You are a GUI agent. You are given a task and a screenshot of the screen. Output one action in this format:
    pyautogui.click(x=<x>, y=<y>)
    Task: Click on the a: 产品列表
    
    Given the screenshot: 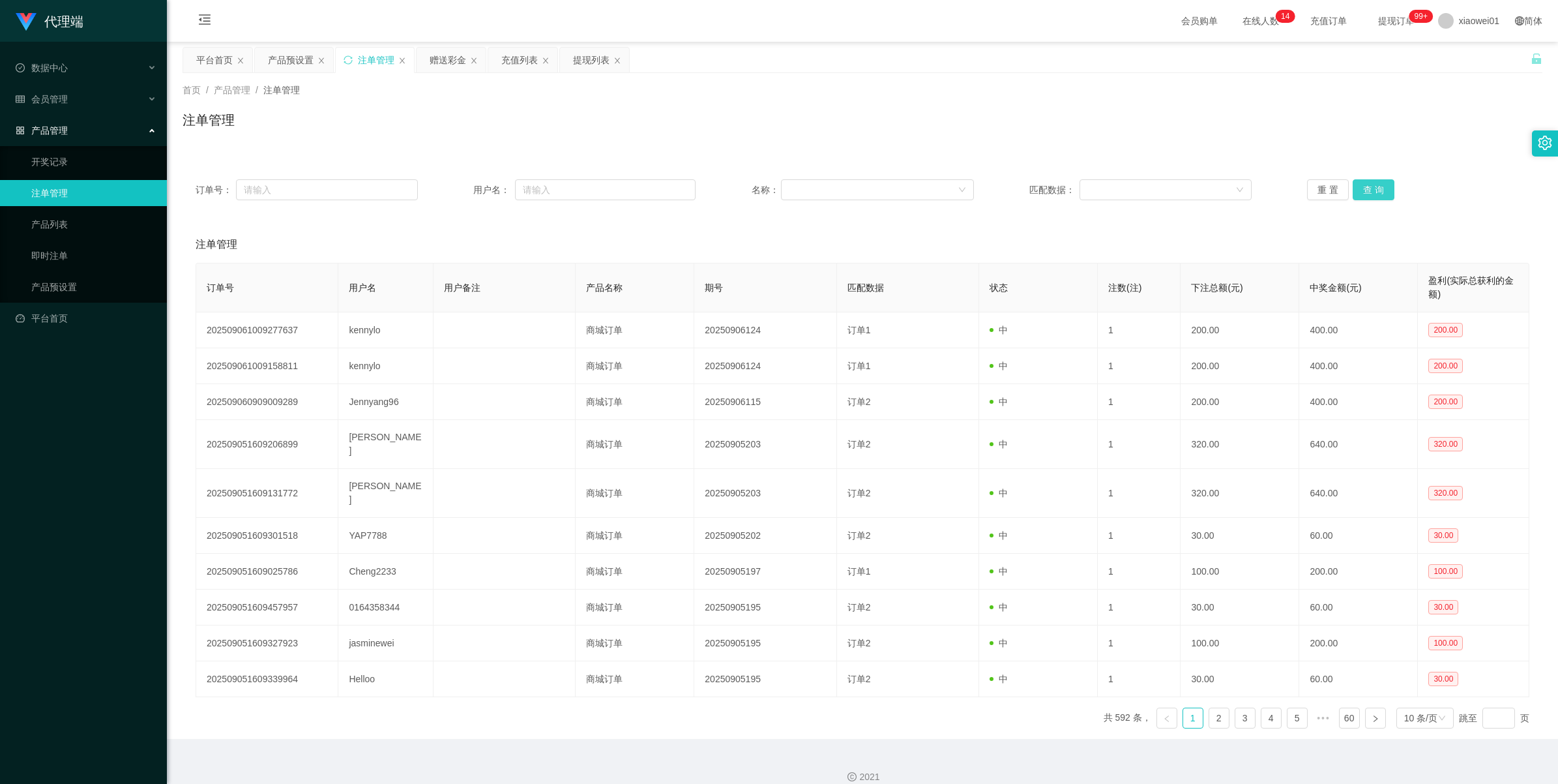 What is the action you would take?
    pyautogui.click(x=94, y=224)
    